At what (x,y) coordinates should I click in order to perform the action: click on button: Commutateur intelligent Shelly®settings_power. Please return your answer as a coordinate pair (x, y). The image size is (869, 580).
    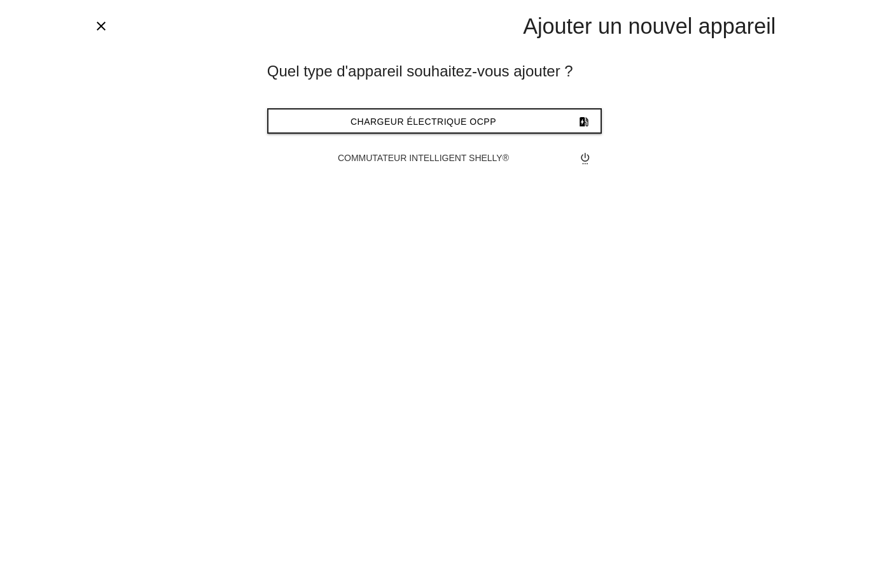
    Looking at the image, I should click on (435, 158).